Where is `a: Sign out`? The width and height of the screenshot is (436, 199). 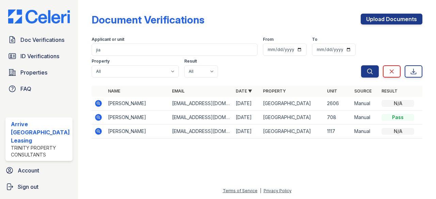
a: Sign out is located at coordinates (39, 187).